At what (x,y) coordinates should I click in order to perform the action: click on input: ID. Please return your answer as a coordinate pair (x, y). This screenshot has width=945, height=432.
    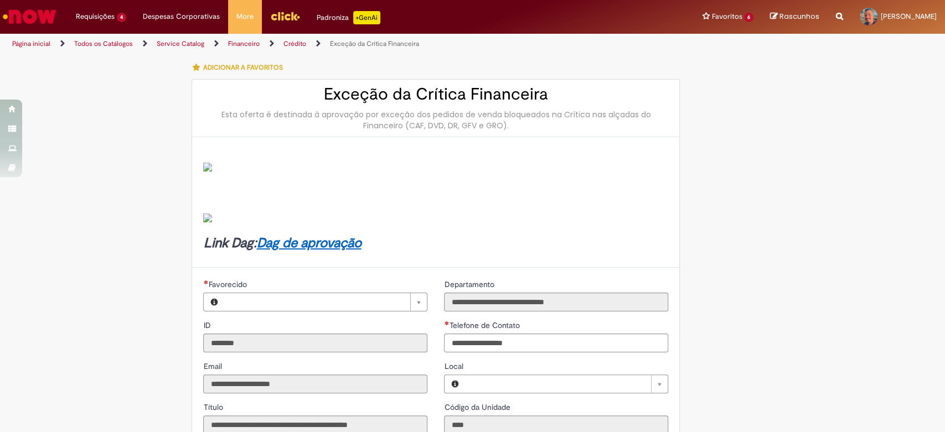
    Looking at the image, I should click on (315, 343).